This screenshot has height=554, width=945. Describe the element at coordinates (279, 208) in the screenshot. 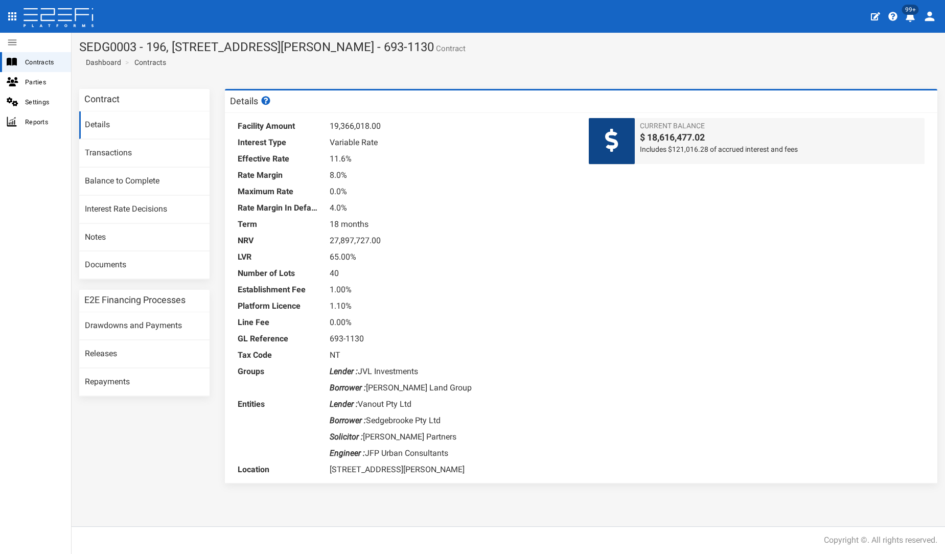

I see `dt: Rate Margin In Default` at that location.